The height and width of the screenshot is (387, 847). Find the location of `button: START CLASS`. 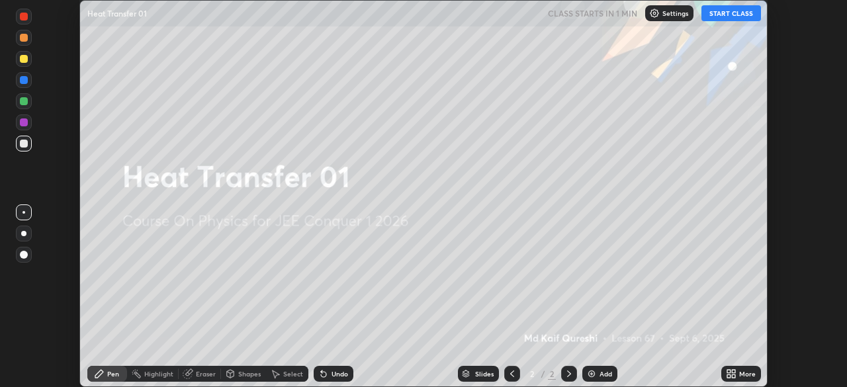

button: START CLASS is located at coordinates (731, 13).